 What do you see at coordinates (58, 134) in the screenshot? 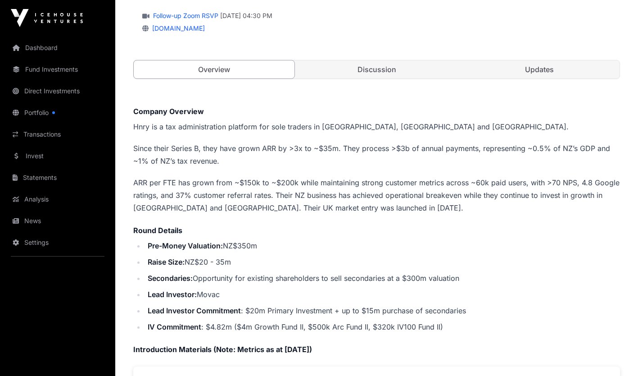
I see `a: Transactions` at bounding box center [58, 134].